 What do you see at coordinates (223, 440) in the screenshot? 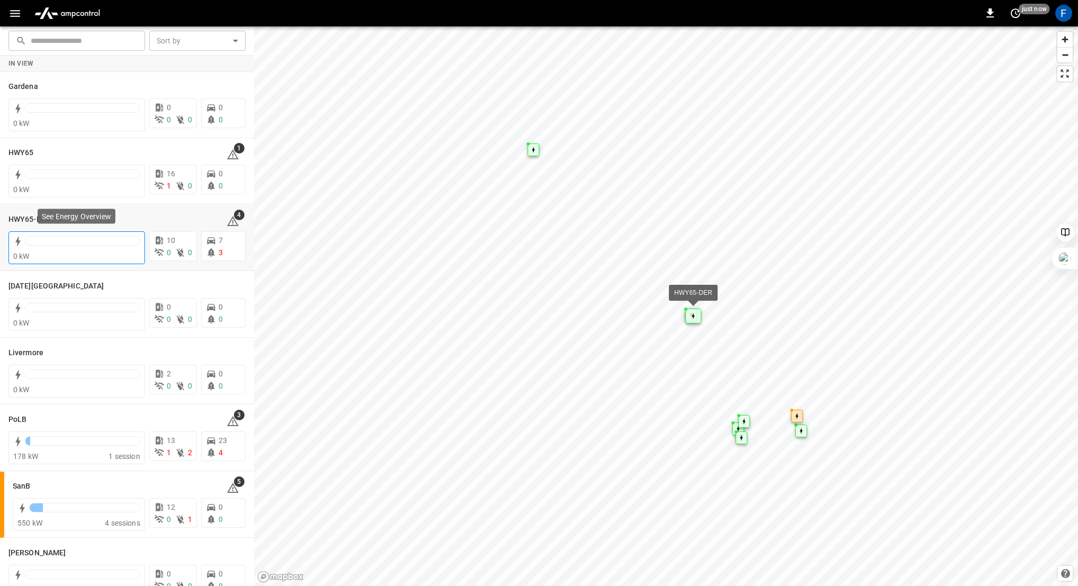
I see `span: 23` at bounding box center [223, 440].